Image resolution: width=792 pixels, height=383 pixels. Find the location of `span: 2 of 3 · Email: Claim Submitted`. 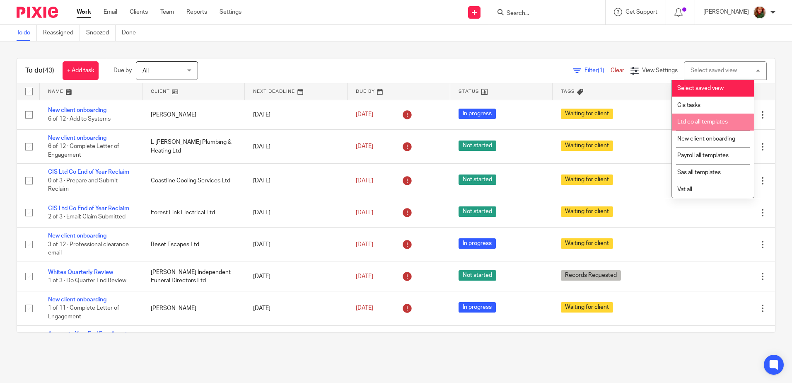

span: 2 of 3 · Email: Claim Submitted is located at coordinates (87, 217).